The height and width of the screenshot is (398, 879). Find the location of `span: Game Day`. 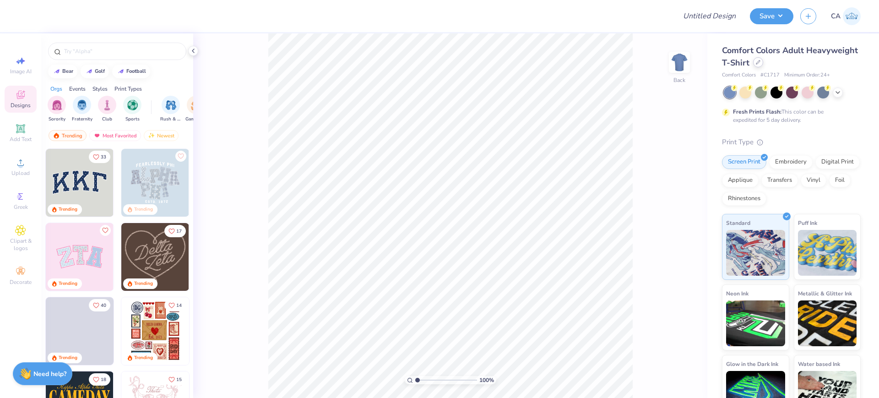

span: Game Day is located at coordinates (196, 119).